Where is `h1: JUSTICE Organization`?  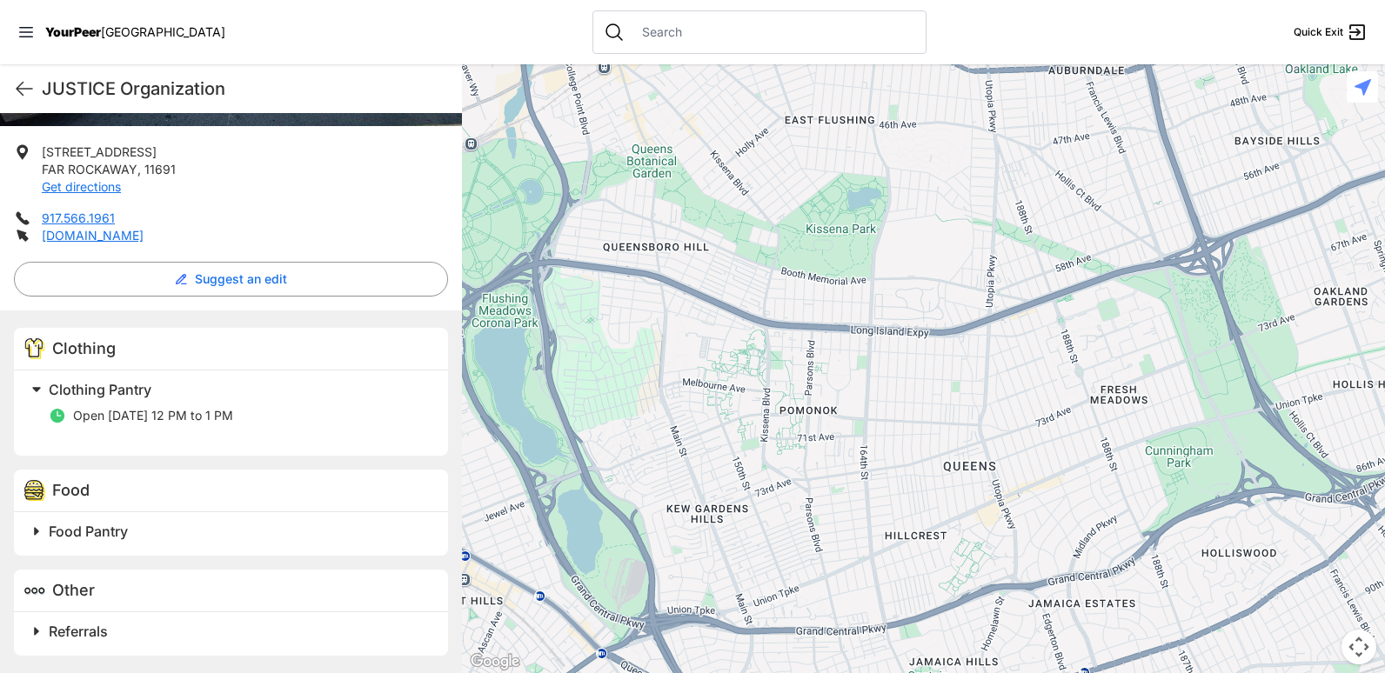 h1: JUSTICE Organization is located at coordinates (244, 89).